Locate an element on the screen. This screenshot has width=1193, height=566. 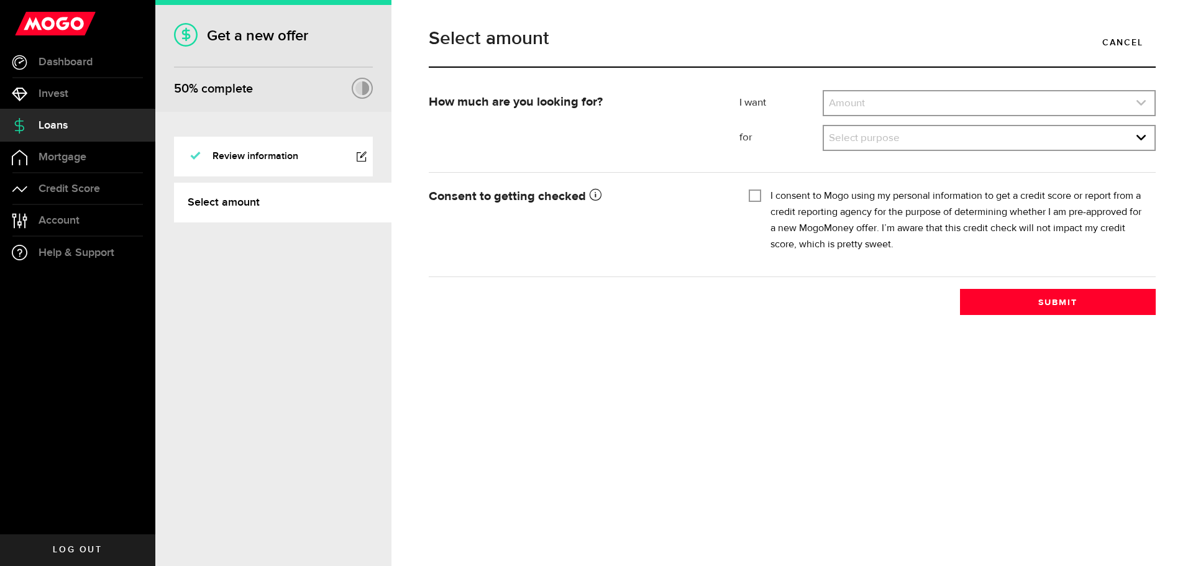
label: I consent to Mogo using my personal information to get a credit score or report from a credit rep... is located at coordinates (958, 221).